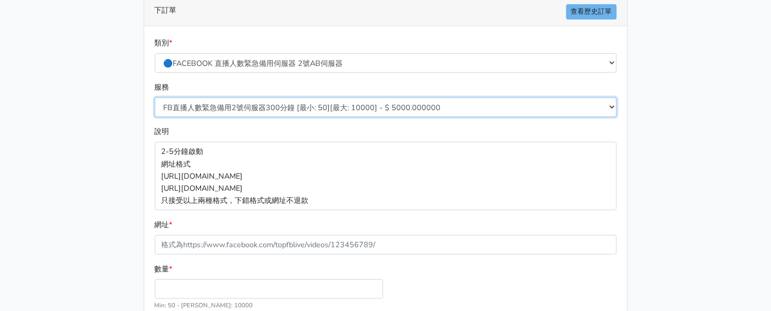 The height and width of the screenshot is (311, 771). Describe the element at coordinates (164, 43) in the screenshot. I see `label: 類別` at that location.